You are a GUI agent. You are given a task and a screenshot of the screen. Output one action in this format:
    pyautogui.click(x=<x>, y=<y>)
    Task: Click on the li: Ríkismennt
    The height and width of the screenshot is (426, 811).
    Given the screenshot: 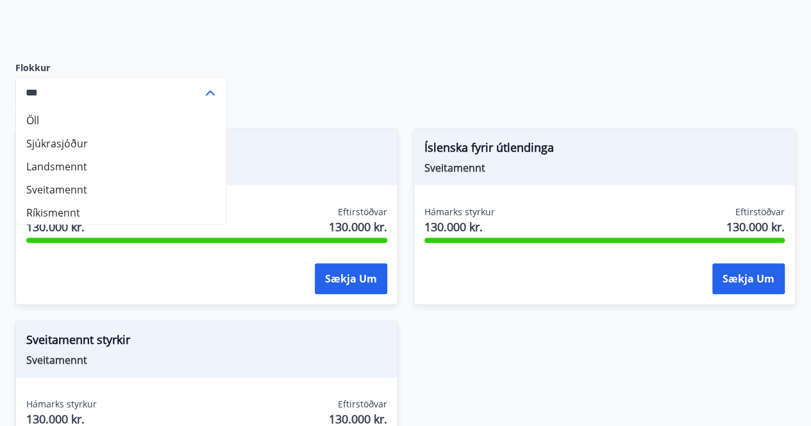 What is the action you would take?
    pyautogui.click(x=121, y=212)
    